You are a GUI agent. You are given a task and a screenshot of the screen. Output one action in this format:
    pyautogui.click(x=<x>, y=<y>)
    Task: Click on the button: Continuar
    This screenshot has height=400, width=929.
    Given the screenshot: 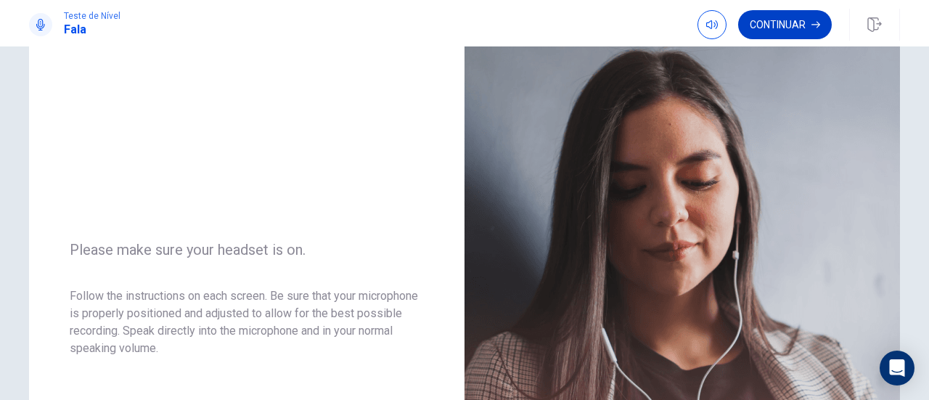 What is the action you would take?
    pyautogui.click(x=784, y=25)
    